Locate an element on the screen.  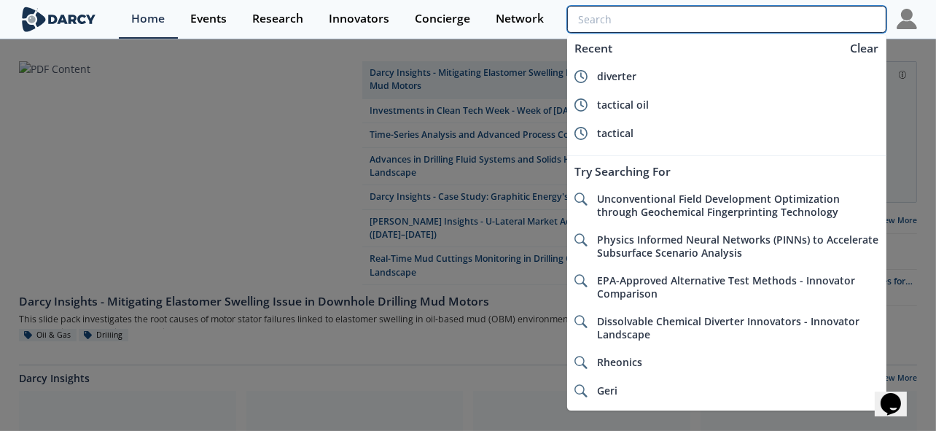
span: diverter is located at coordinates (617, 76).